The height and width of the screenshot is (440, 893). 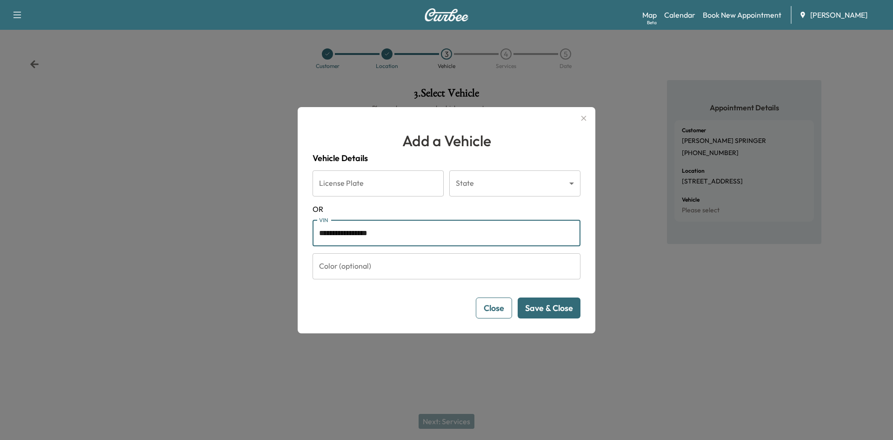 I want to click on a: MapBeta, so click(x=649, y=15).